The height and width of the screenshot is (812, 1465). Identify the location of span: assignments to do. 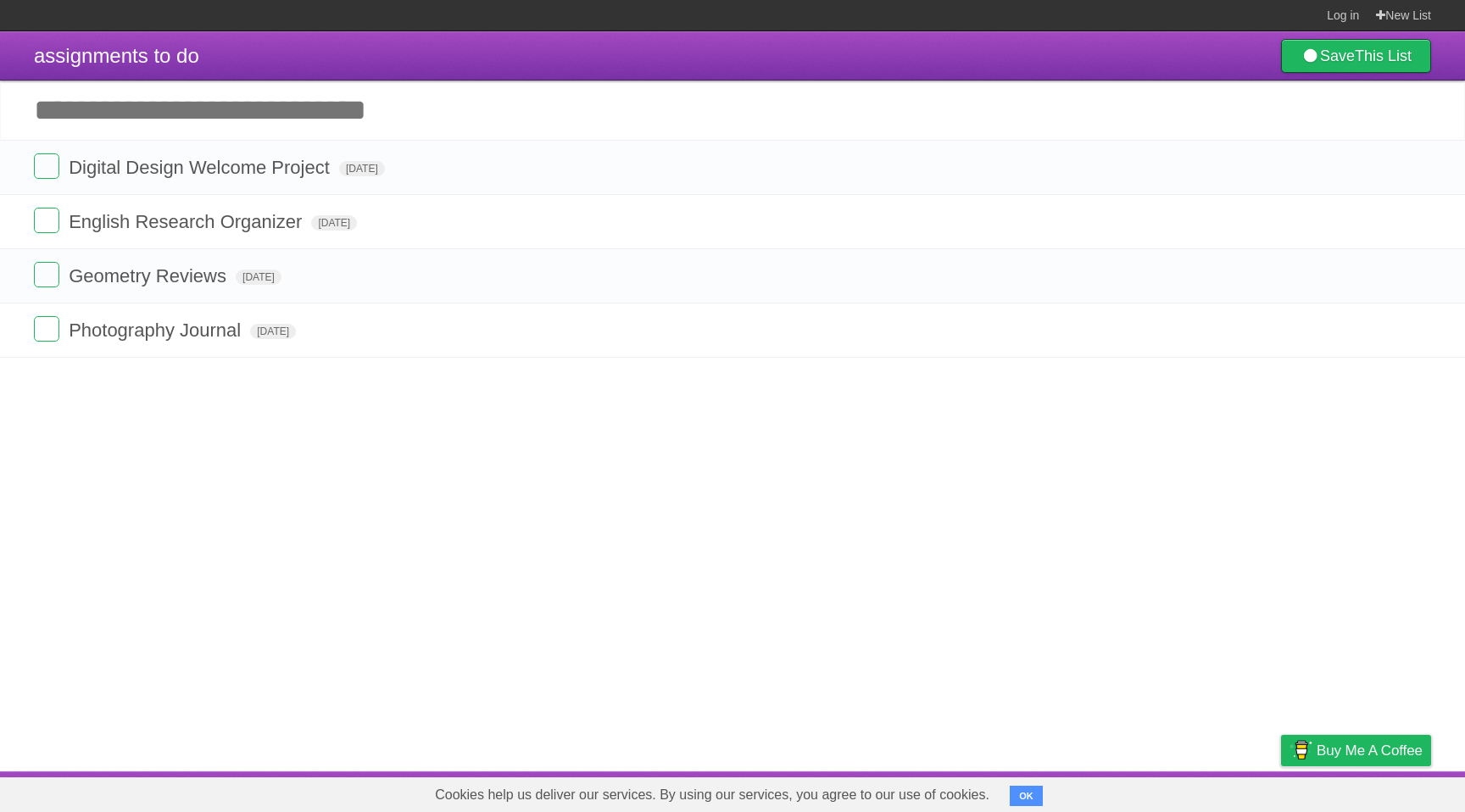
(116, 55).